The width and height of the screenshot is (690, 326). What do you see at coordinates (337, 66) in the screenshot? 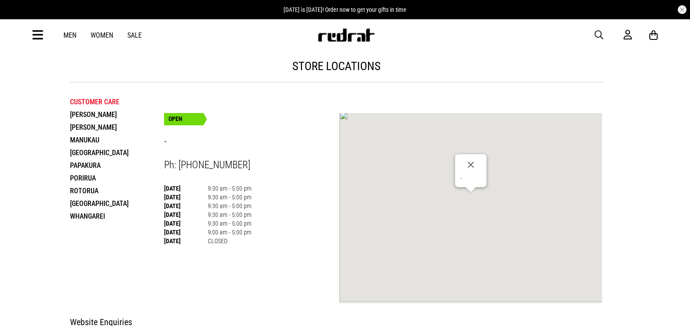
I see `h1: store locations` at bounding box center [337, 66].